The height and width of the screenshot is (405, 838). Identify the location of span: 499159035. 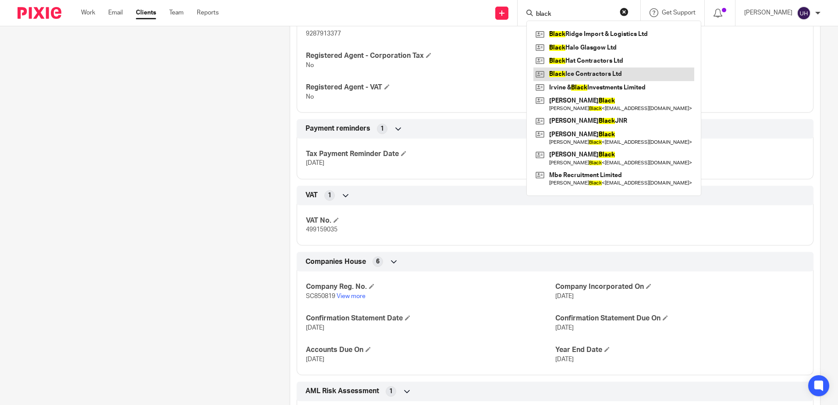
(322, 230).